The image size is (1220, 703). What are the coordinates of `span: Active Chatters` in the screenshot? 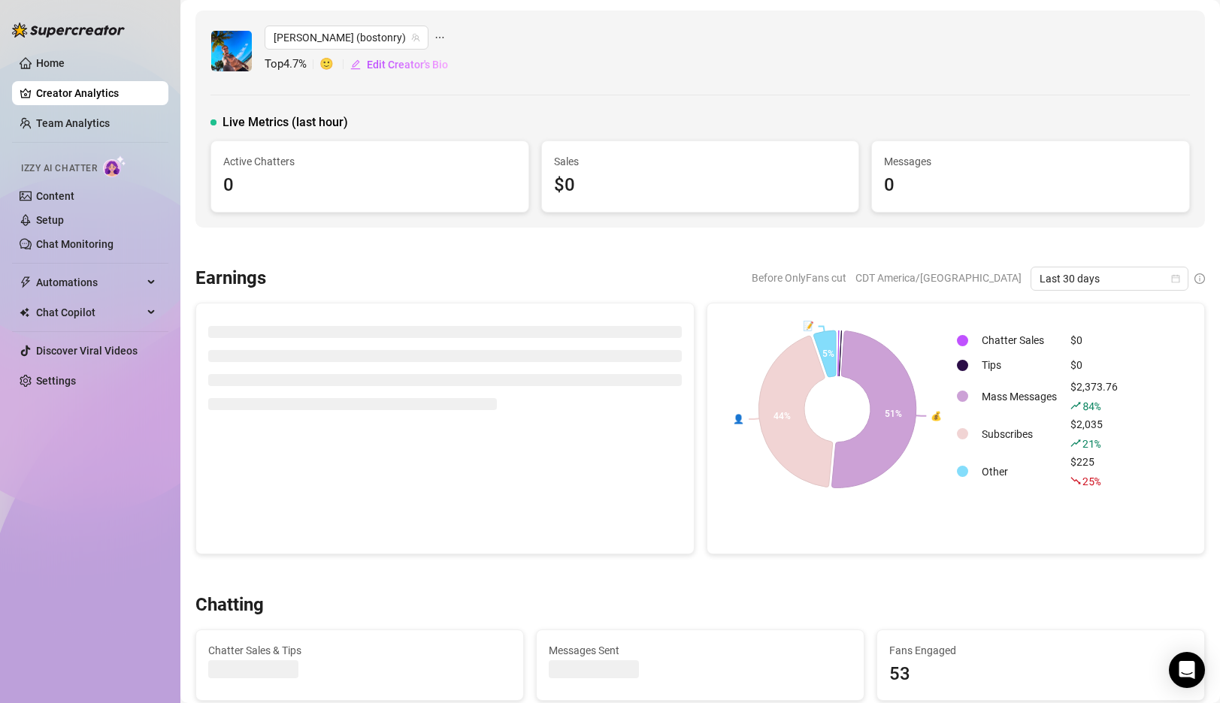 It's located at (370, 162).